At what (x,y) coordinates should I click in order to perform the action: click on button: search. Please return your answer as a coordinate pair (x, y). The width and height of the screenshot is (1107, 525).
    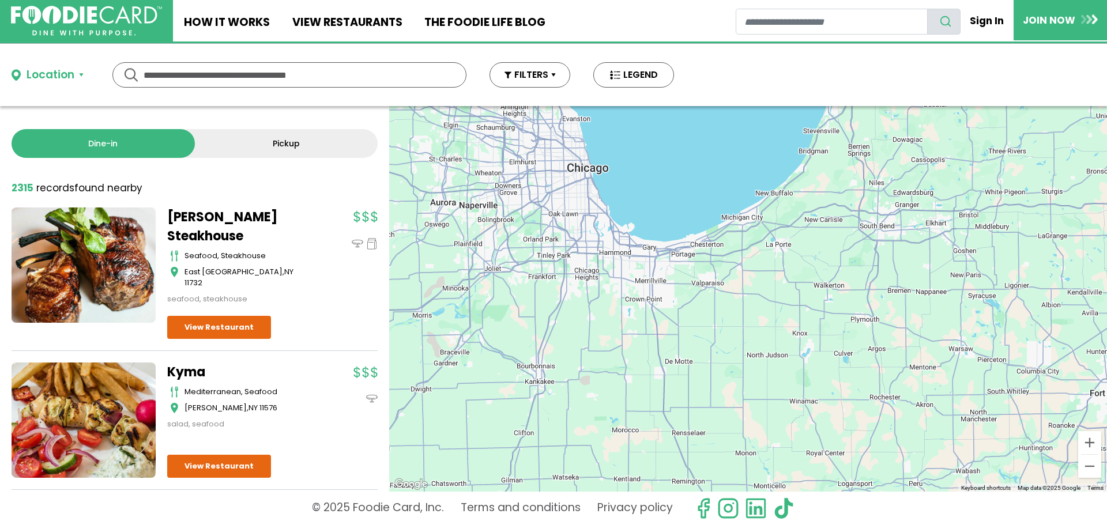
    Looking at the image, I should click on (944, 21).